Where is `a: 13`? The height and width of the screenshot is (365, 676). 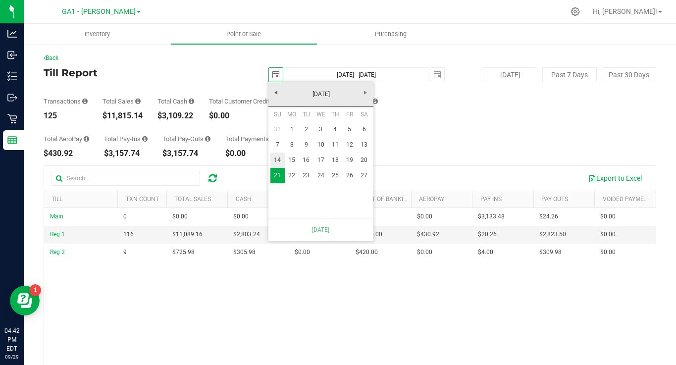 a: 13 is located at coordinates (364, 145).